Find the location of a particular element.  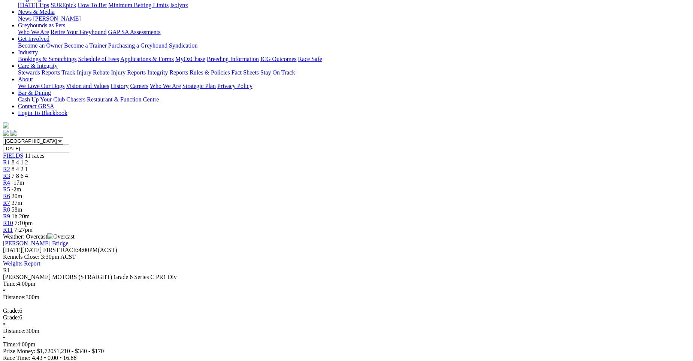

a: Cash Up Your Club is located at coordinates (41, 99).